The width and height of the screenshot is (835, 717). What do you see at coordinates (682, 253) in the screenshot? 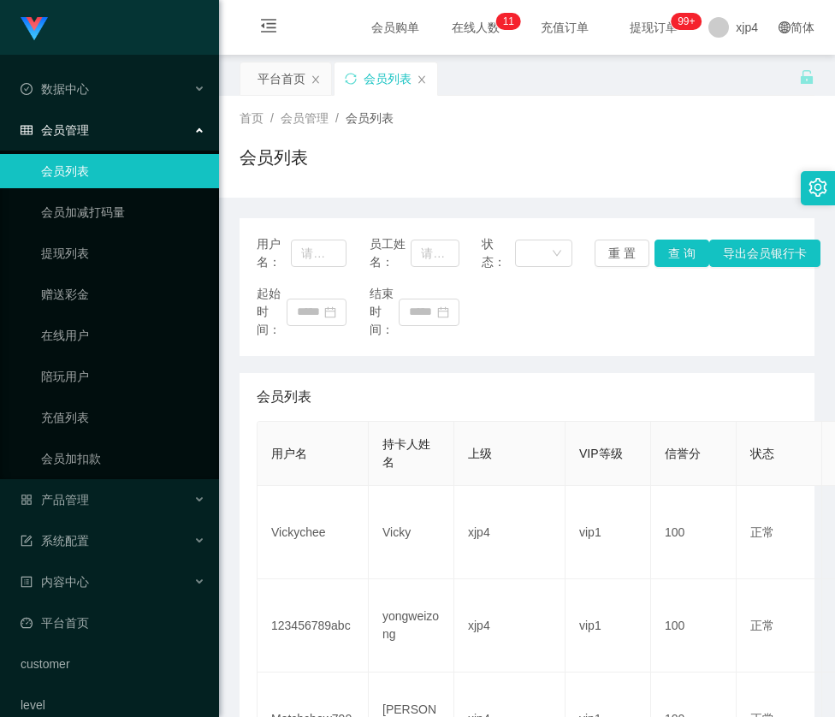
I see `button: 查 询` at bounding box center [682, 253].